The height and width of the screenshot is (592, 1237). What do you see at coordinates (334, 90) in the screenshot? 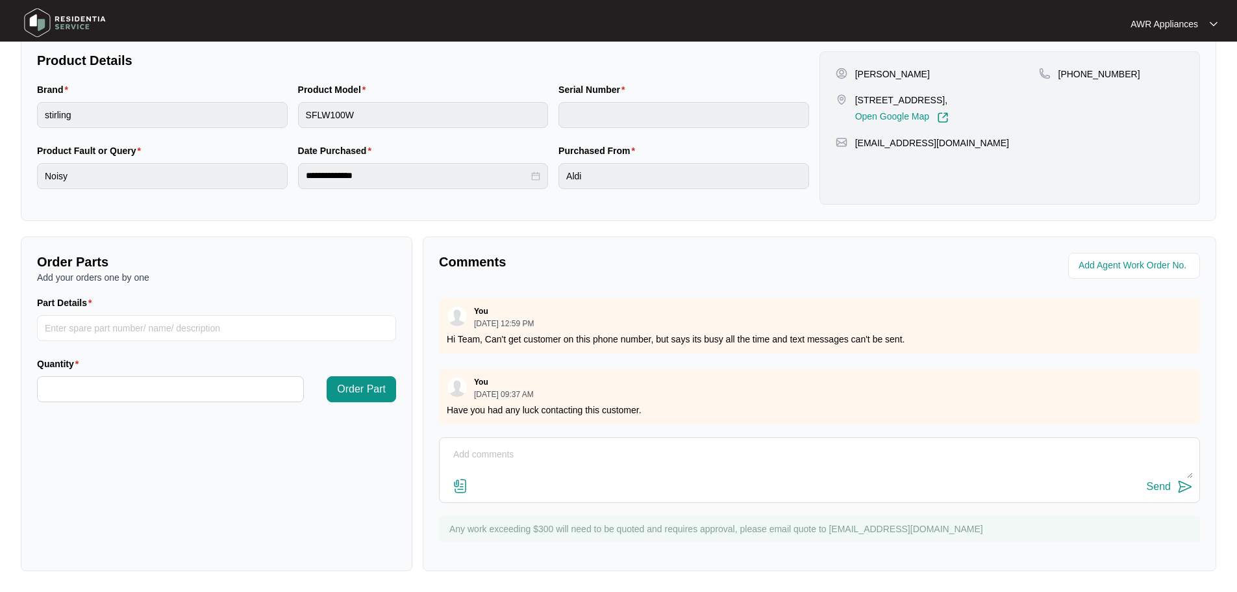
I see `label: Product Model` at bounding box center [334, 90].